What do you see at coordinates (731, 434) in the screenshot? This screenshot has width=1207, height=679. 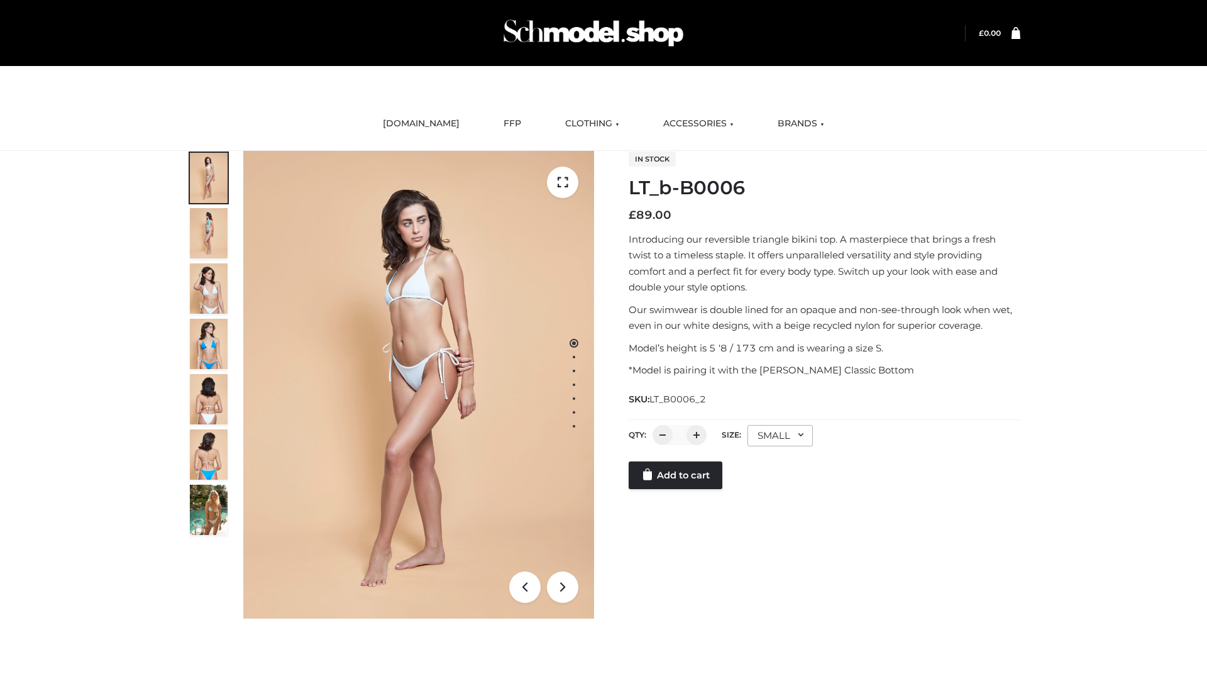 I see `label: Size:` at bounding box center [731, 434].